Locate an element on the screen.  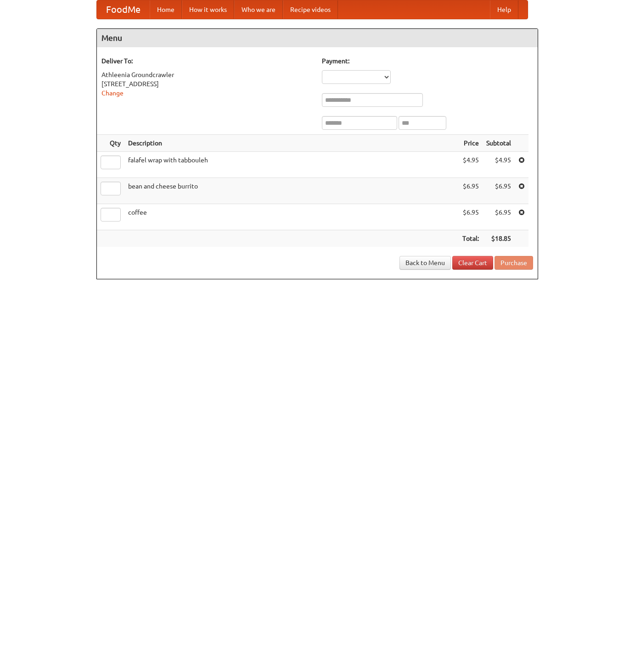
th: Qty is located at coordinates (111, 143).